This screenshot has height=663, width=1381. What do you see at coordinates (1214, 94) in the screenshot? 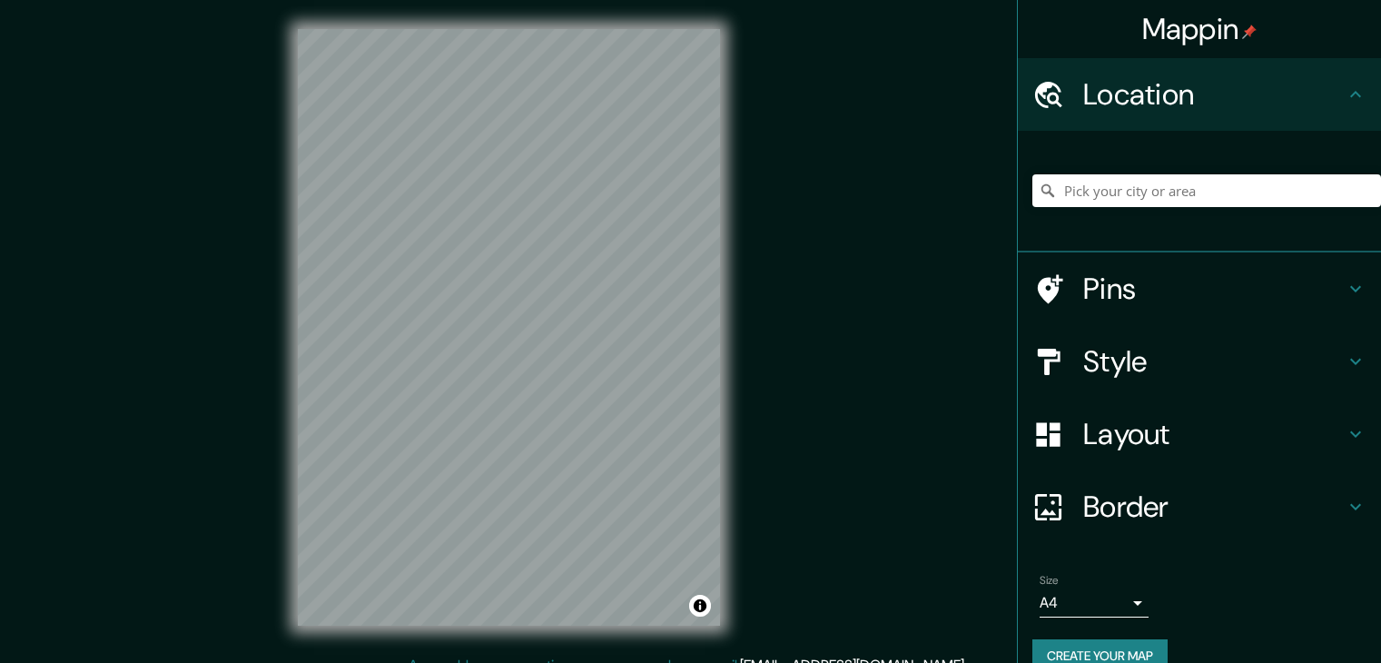
I see `h4: Location` at bounding box center [1214, 94].